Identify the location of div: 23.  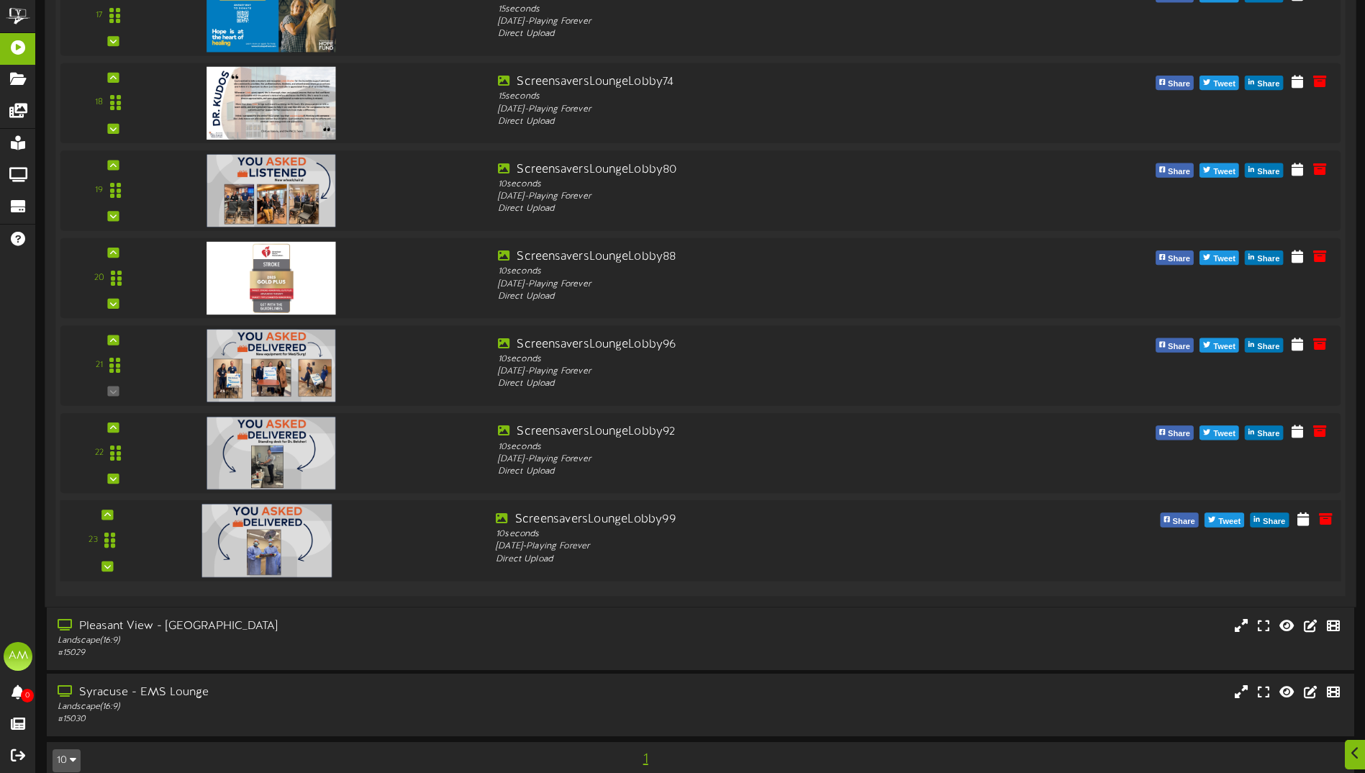
(93, 540).